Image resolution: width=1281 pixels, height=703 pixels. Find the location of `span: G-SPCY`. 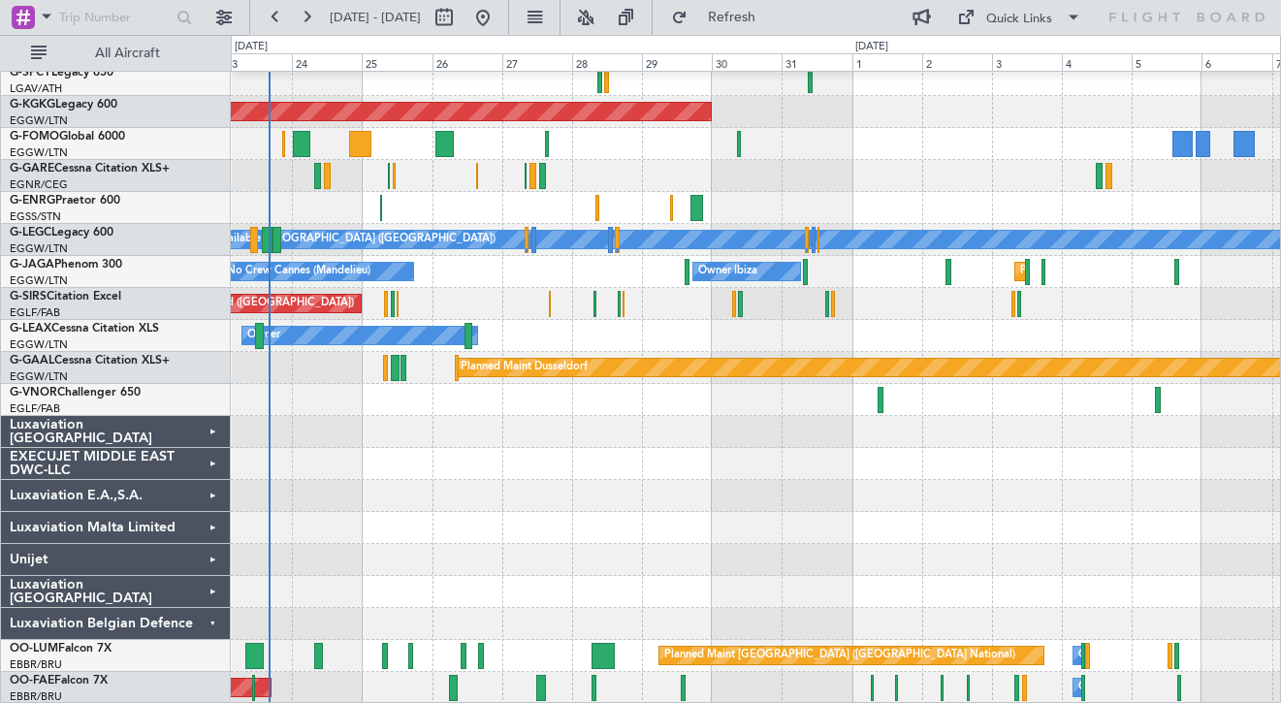

span: G-SPCY is located at coordinates (30, 73).